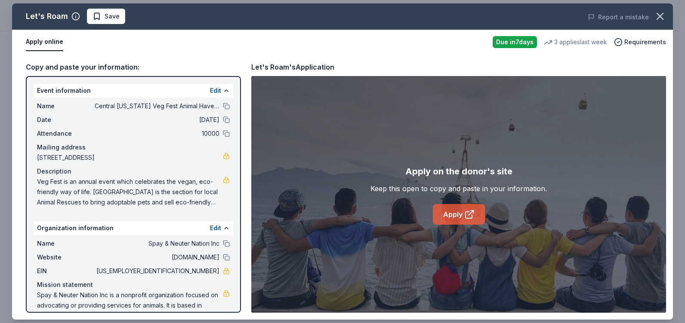 This screenshot has height=323, width=685. I want to click on div: Let's Roam, so click(47, 16).